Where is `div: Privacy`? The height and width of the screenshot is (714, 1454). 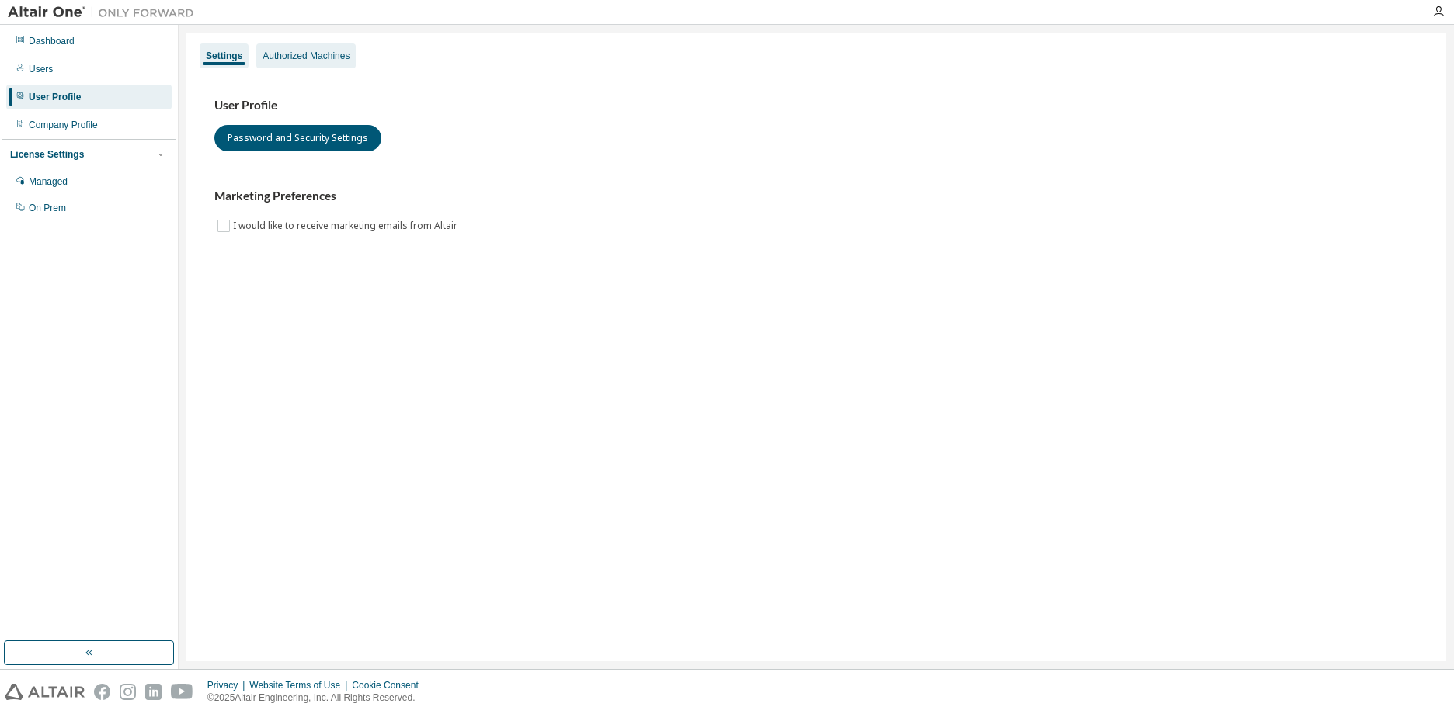 div: Privacy is located at coordinates (228, 686).